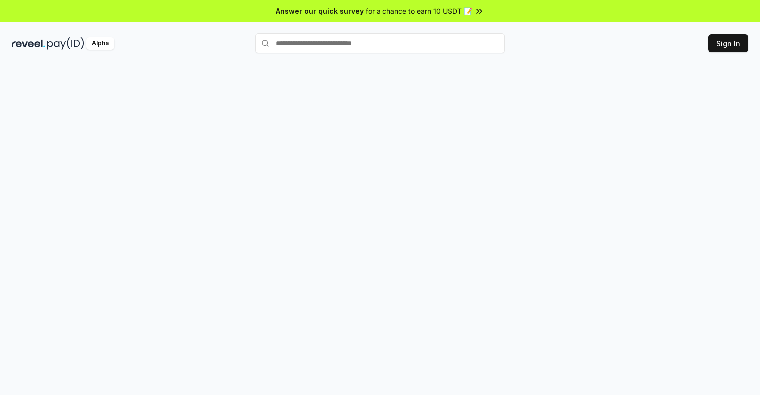 The height and width of the screenshot is (395, 760). Describe the element at coordinates (66, 43) in the screenshot. I see `img: pay_id` at that location.